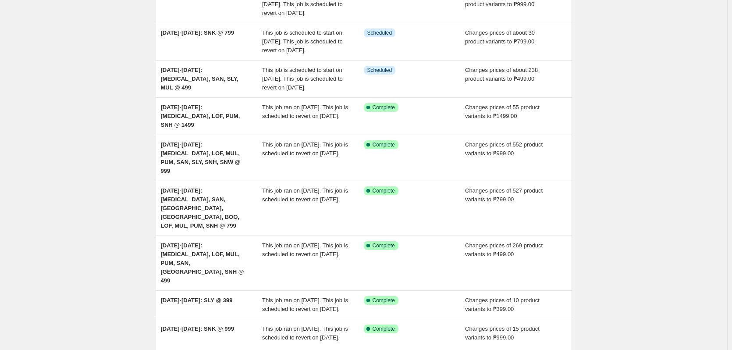  What do you see at coordinates (503, 148) in the screenshot?
I see `span: Changes prices of 552 product variants to ₱999.00` at bounding box center [503, 148].